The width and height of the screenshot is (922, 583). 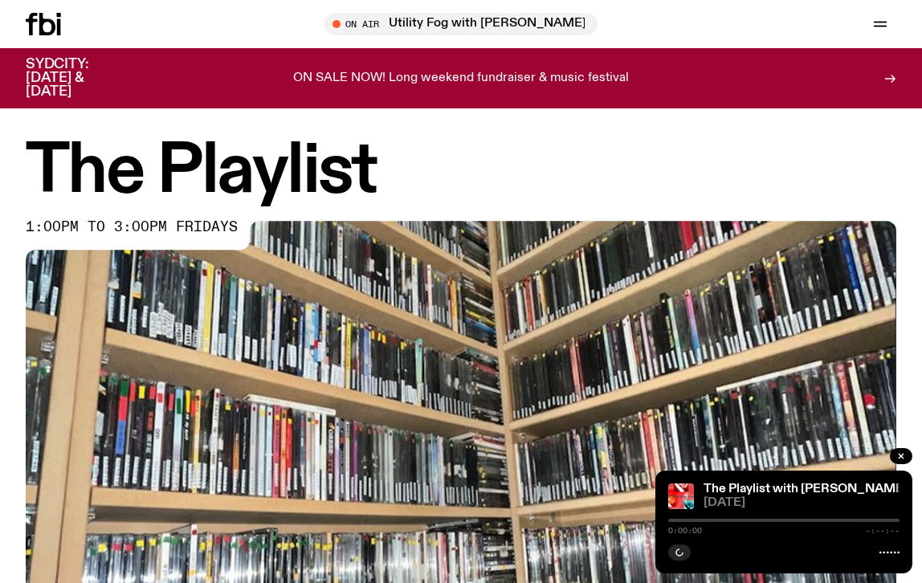 What do you see at coordinates (132, 227) in the screenshot?
I see `span: 1:00pm to 3:00pm fridays` at bounding box center [132, 227].